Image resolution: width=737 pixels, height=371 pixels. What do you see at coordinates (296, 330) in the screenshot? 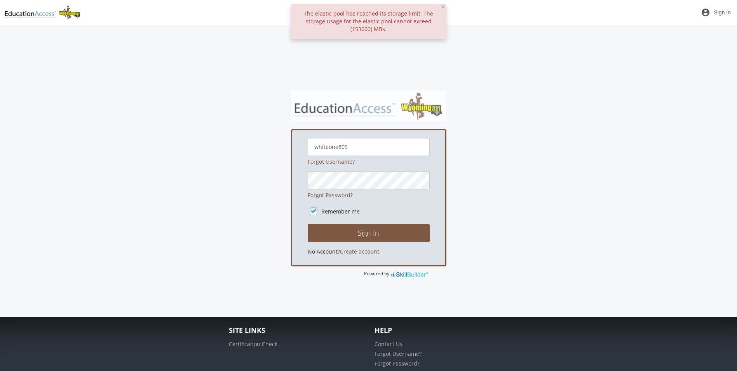
I see `h4: Site Links` at bounding box center [296, 330].